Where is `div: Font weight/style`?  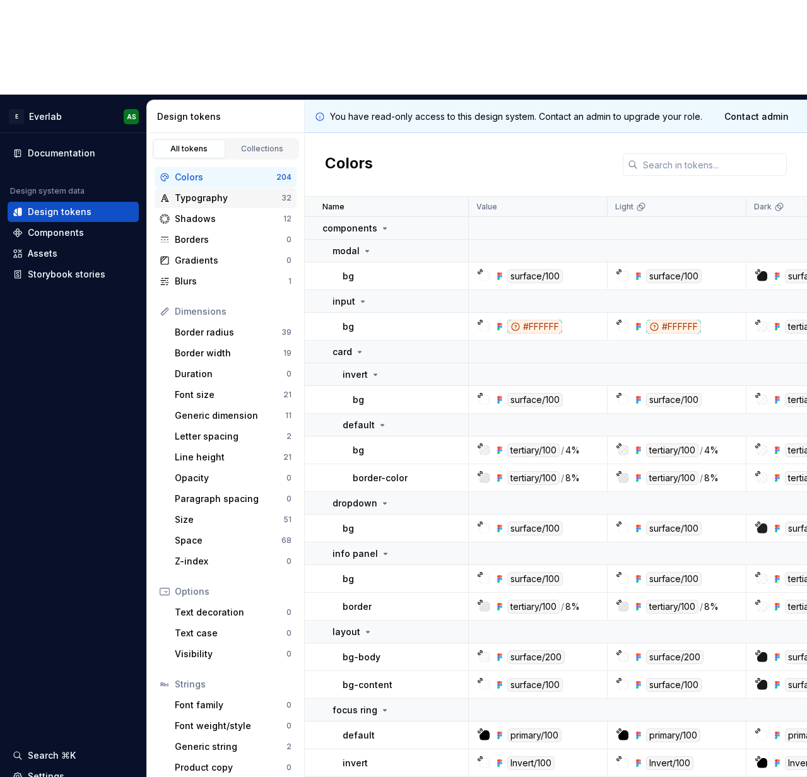
div: Font weight/style is located at coordinates (230, 726).